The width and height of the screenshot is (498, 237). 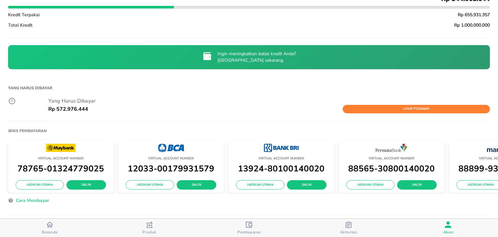 I want to click on h1: Jenis Pembayaran, so click(x=27, y=131).